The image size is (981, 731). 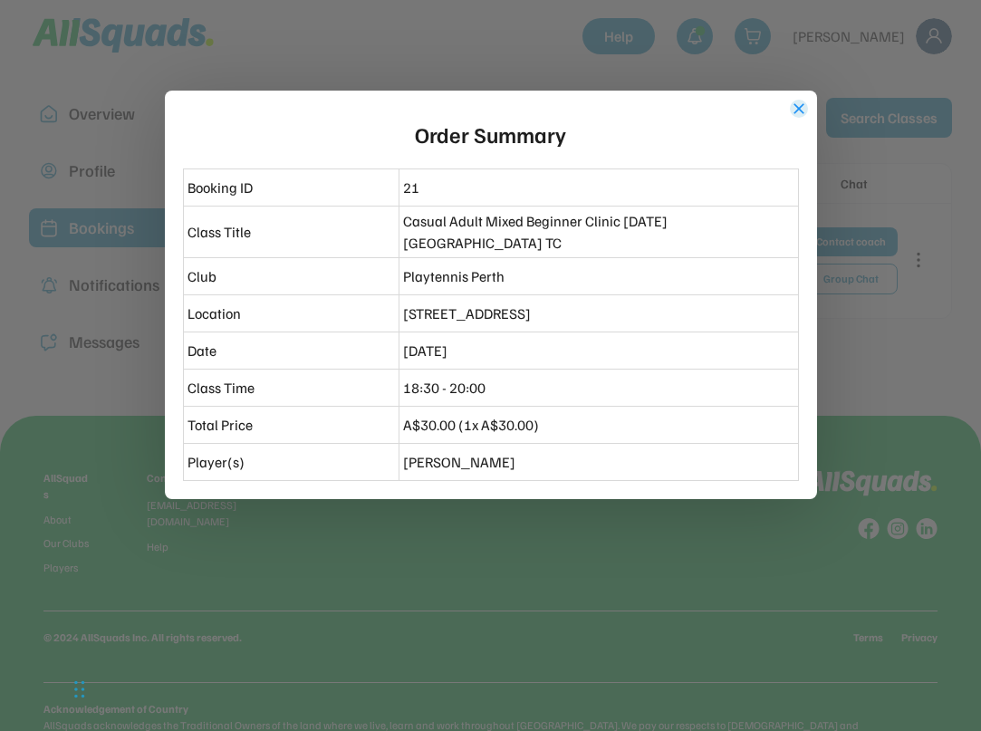 What do you see at coordinates (598, 388) in the screenshot?
I see `div: 18:30 - 20:00` at bounding box center [598, 388].